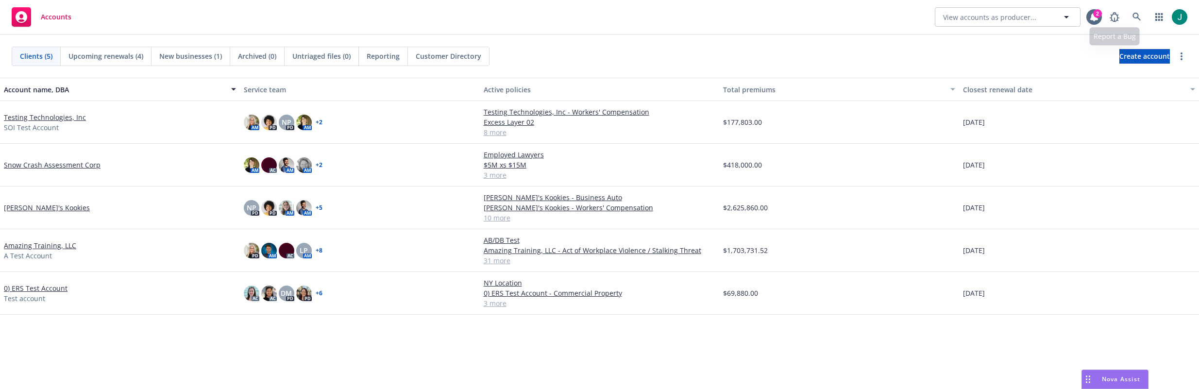 This screenshot has width=1199, height=389. What do you see at coordinates (35, 288) in the screenshot?
I see `a: 0) ERS Test Account` at bounding box center [35, 288].